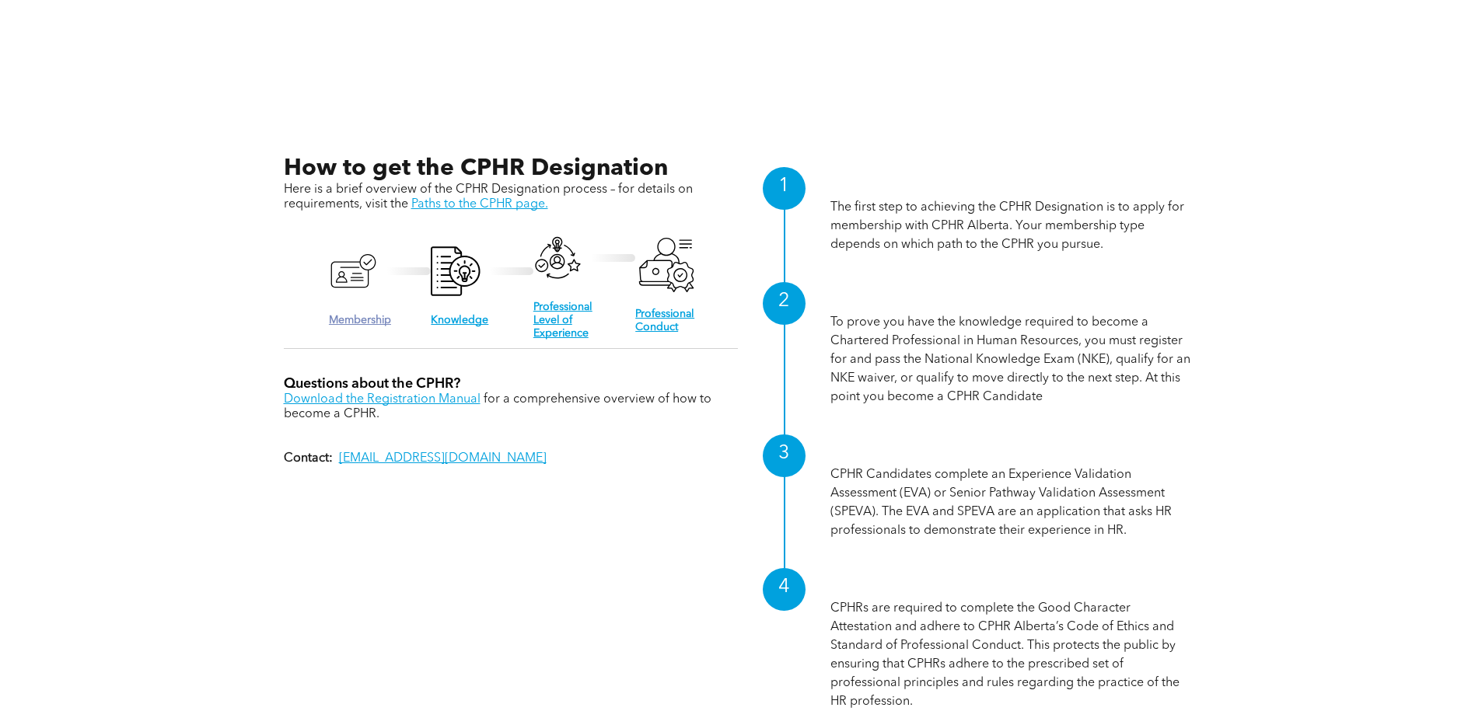 Image resolution: width=1475 pixels, height=718 pixels. I want to click on div: 3, so click(784, 456).